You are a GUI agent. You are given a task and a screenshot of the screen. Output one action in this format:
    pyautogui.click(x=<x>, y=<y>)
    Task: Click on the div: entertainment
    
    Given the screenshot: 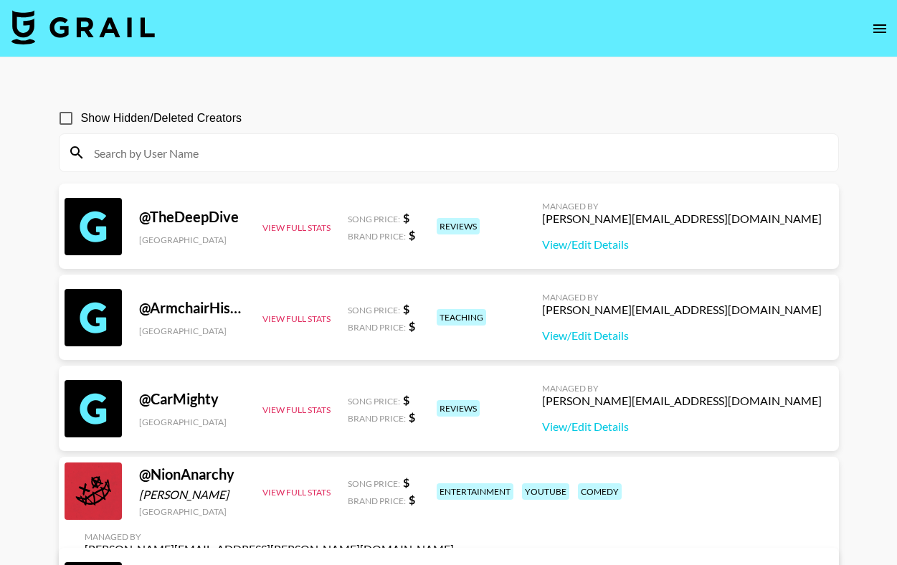 What is the action you would take?
    pyautogui.click(x=475, y=491)
    